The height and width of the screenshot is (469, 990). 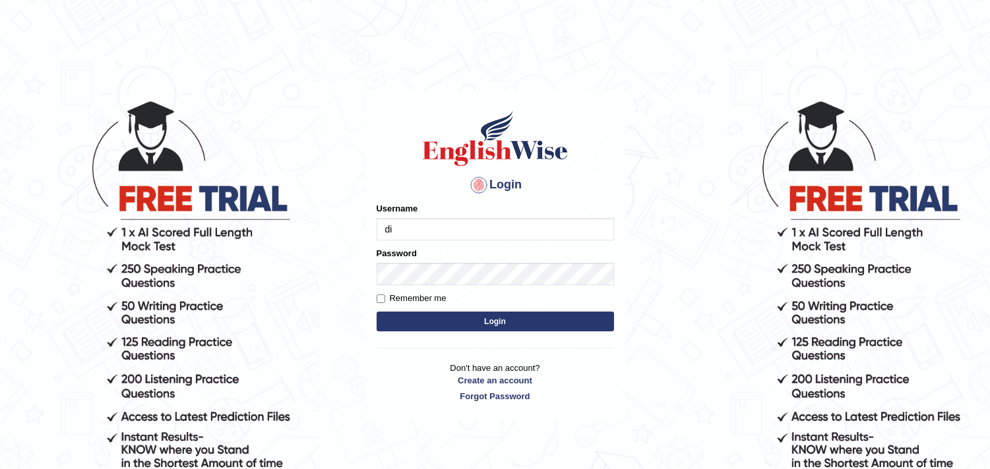 What do you see at coordinates (396, 253) in the screenshot?
I see `label: Password` at bounding box center [396, 253].